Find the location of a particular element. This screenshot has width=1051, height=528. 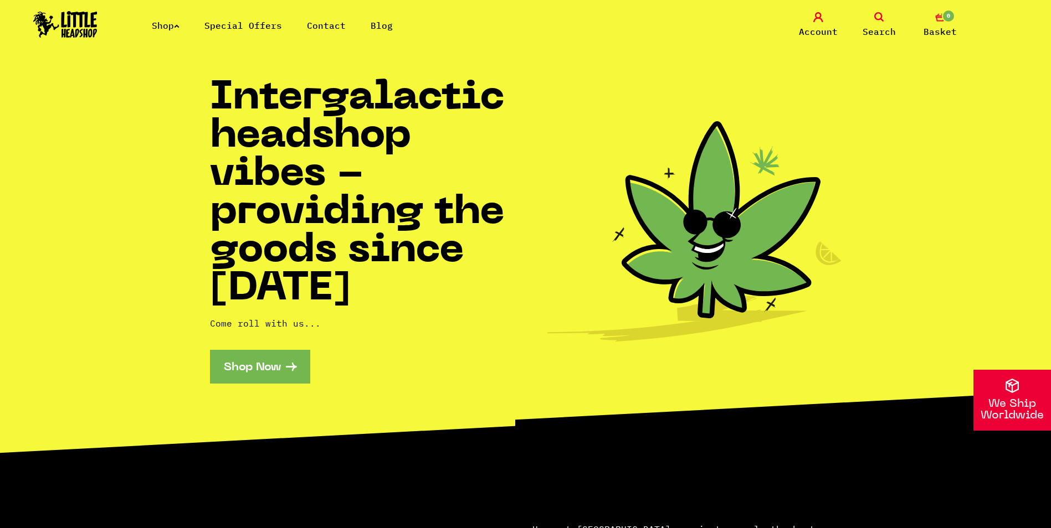

img: Little Head Shop Logo is located at coordinates (65, 24).